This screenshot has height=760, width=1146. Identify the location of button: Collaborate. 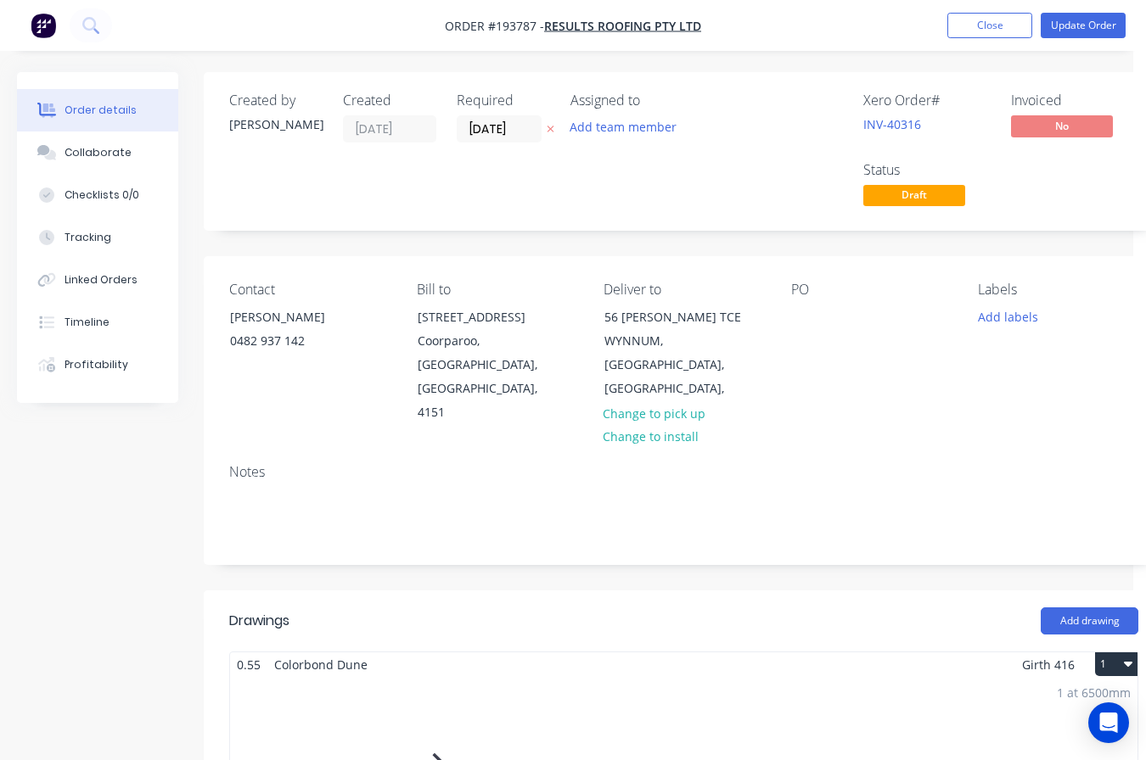
(98, 153).